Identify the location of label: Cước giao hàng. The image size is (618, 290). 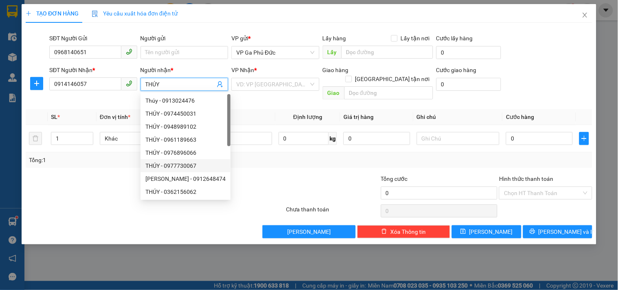
(457, 70).